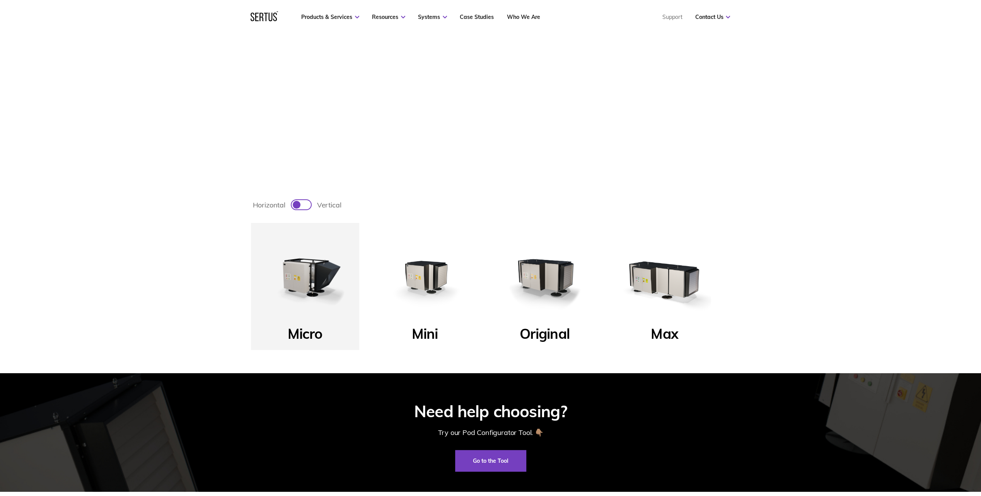 This screenshot has height=496, width=981. Describe the element at coordinates (389, 17) in the screenshot. I see `a: Resources` at that location.